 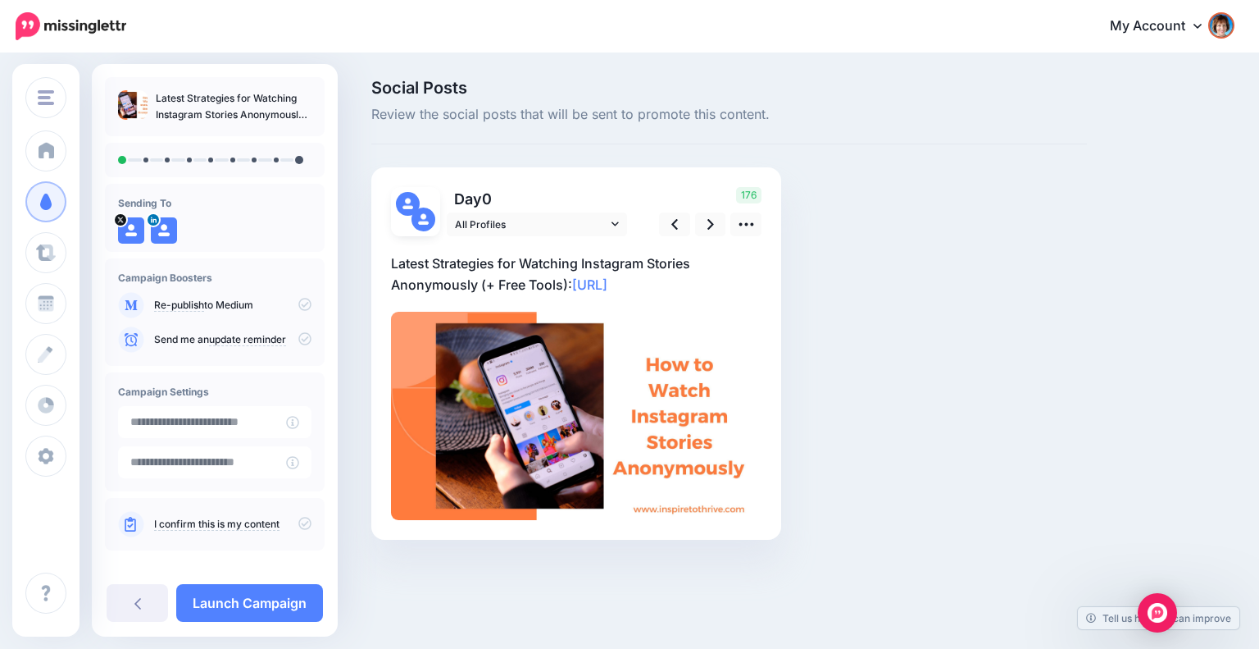 I want to click on a: Tell us how we can improve, so click(x=1159, y=617).